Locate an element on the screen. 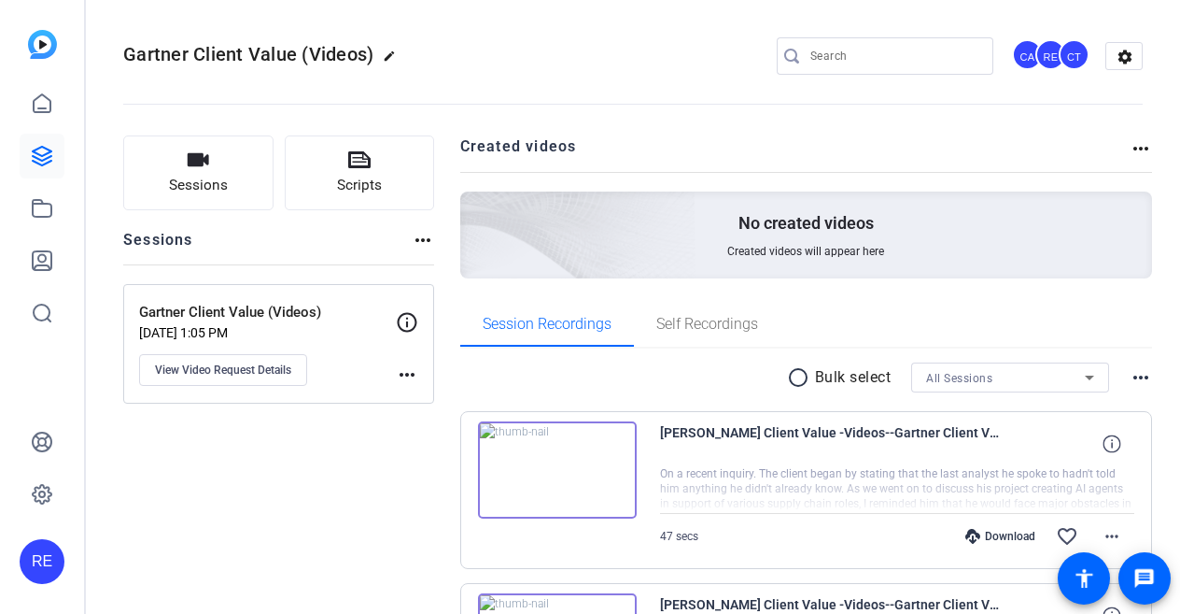 Image resolution: width=1180 pixels, height=614 pixels. p: Gartner Client Value (Videos) is located at coordinates (267, 312).